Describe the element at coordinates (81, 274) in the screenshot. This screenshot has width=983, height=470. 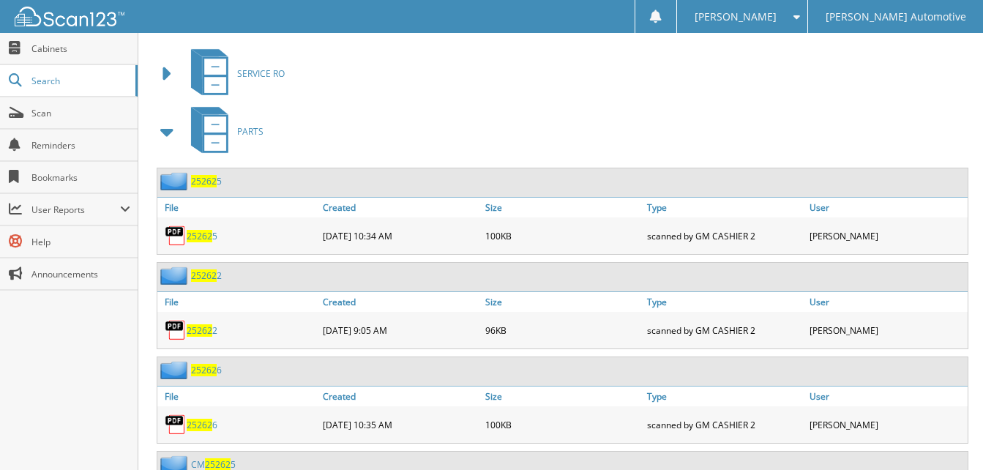
I see `span: Announcements` at that location.